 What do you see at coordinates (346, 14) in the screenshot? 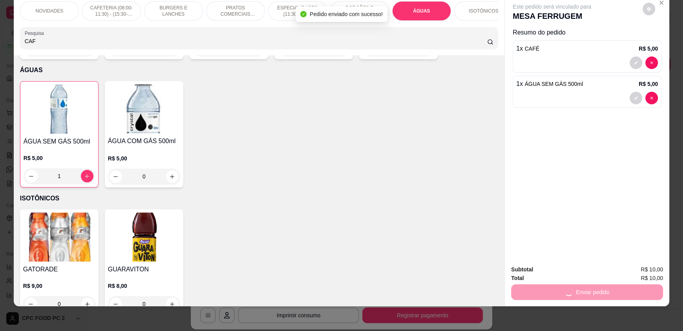
I see `span: Pedido enviado com sucesso!` at bounding box center [346, 14].